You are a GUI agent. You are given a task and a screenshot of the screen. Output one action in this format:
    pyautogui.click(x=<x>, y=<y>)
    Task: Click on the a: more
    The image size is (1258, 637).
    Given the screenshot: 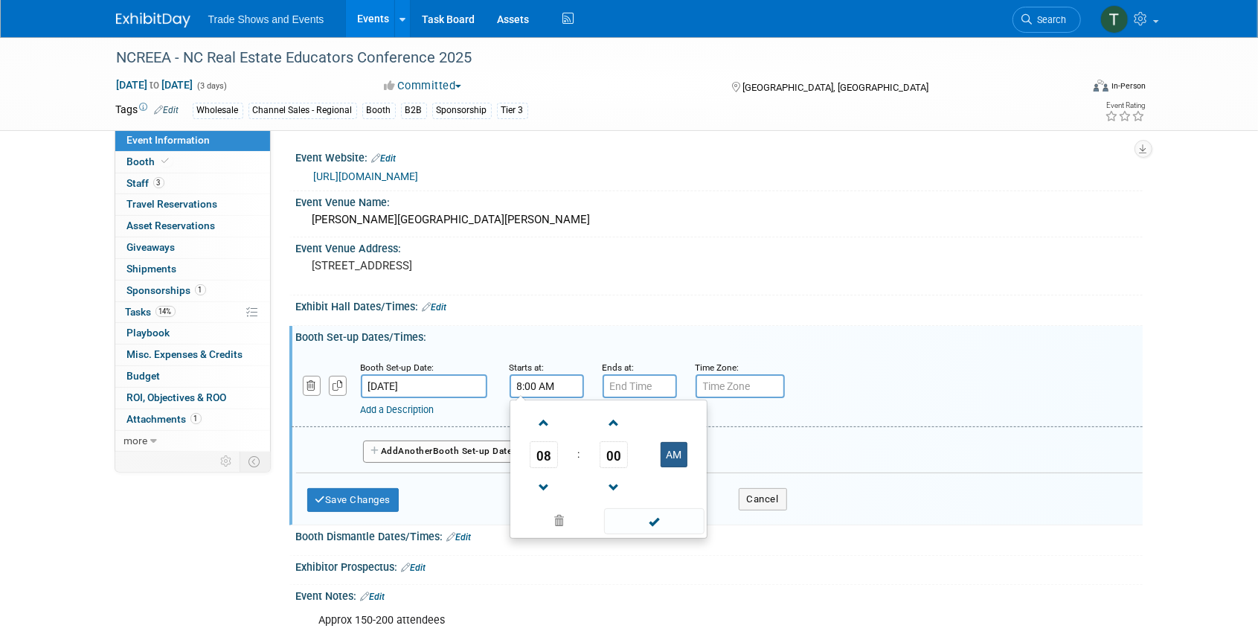 What is the action you would take?
    pyautogui.click(x=193, y=441)
    